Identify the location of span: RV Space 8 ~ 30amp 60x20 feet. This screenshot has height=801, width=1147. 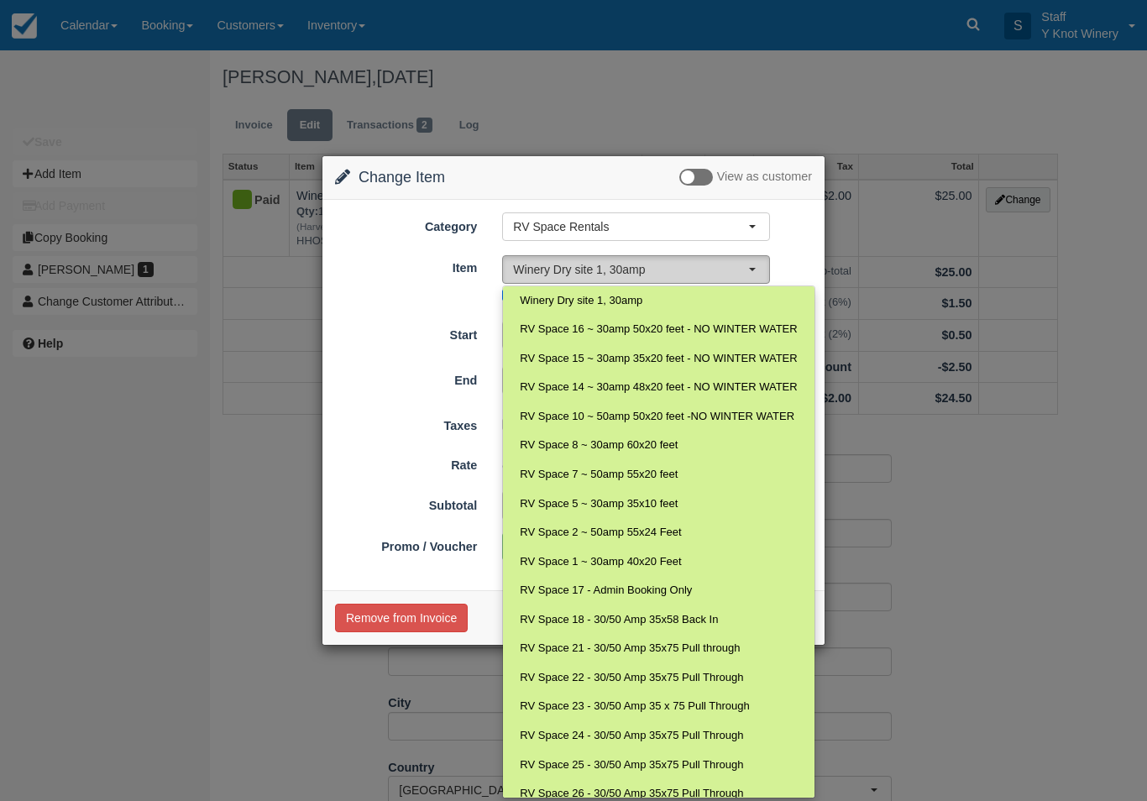
(599, 445).